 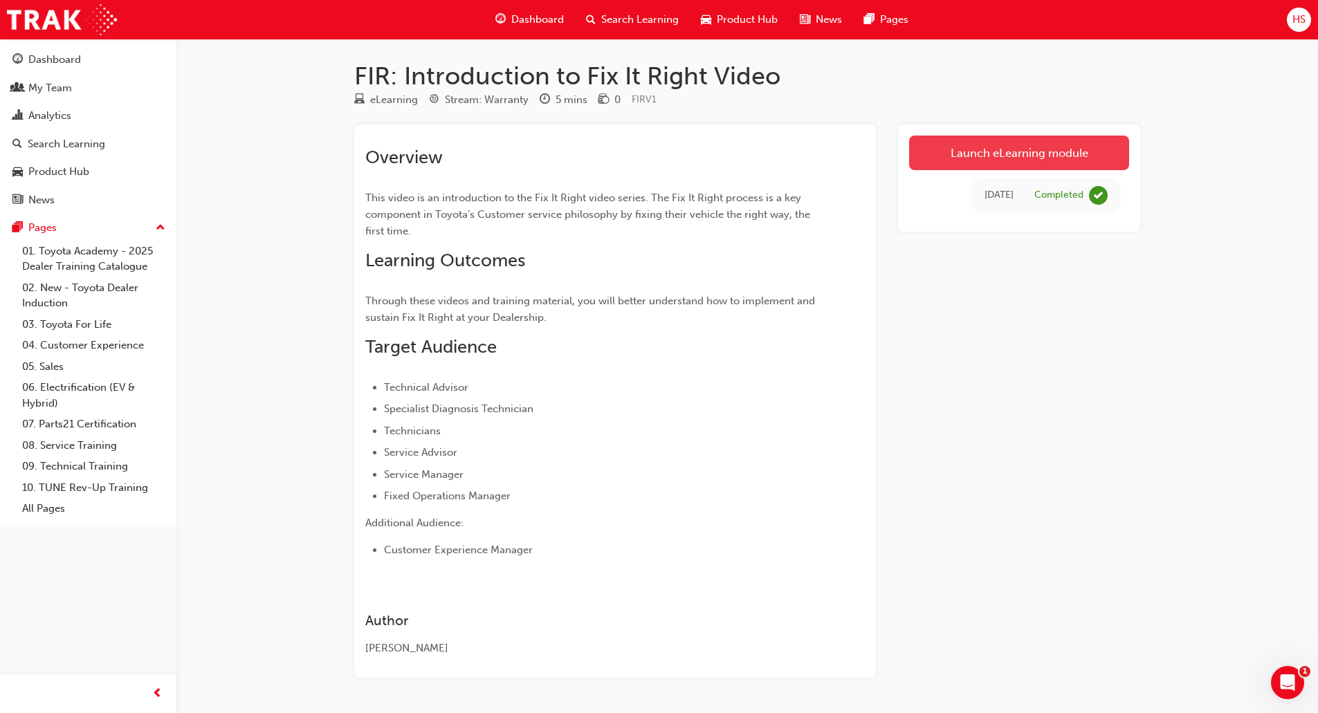 What do you see at coordinates (88, 115) in the screenshot?
I see `a: Analytics` at bounding box center [88, 115].